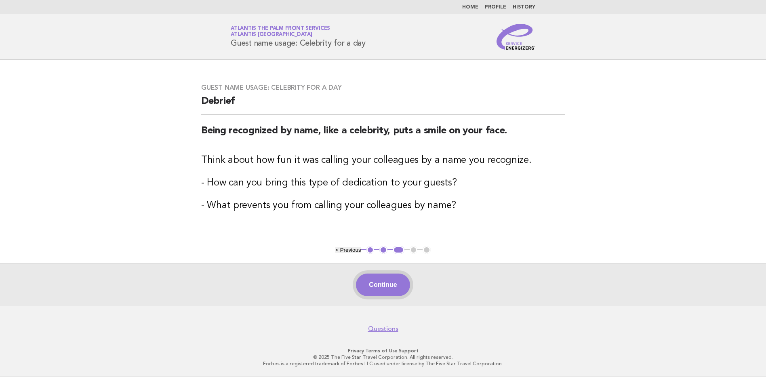 This screenshot has height=377, width=766. I want to click on a: Terms of Use, so click(382, 351).